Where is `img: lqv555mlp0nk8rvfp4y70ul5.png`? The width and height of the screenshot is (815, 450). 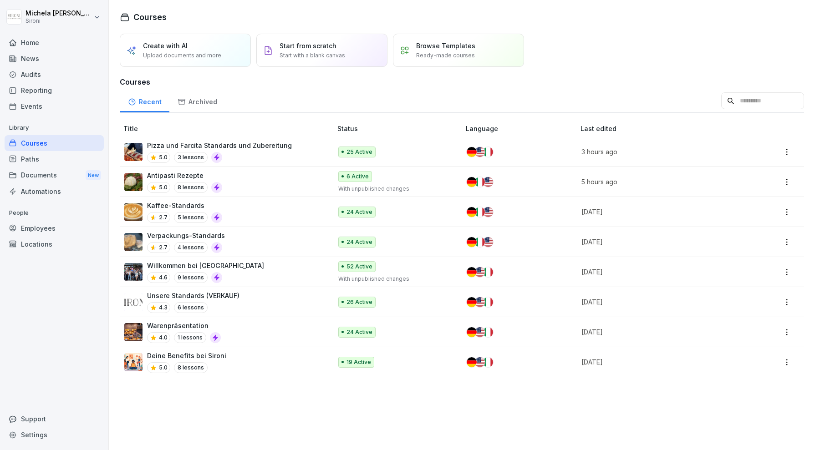 img: lqv555mlp0nk8rvfp4y70ul5.png is located at coordinates (133, 302).